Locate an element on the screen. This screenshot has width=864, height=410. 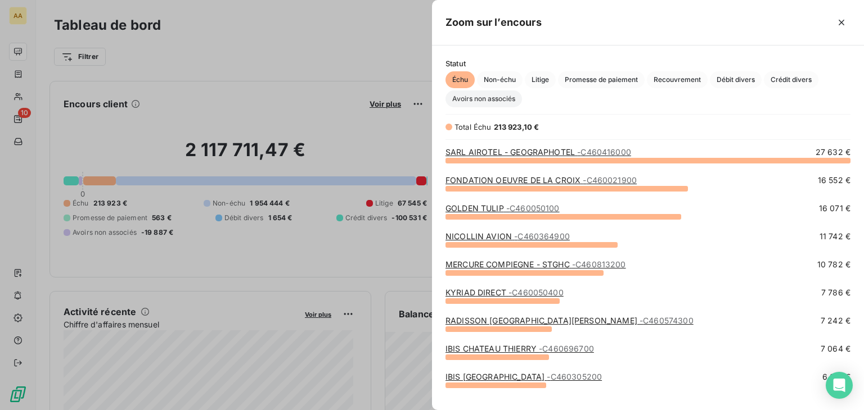
span: 7 242 € is located at coordinates (835, 321).